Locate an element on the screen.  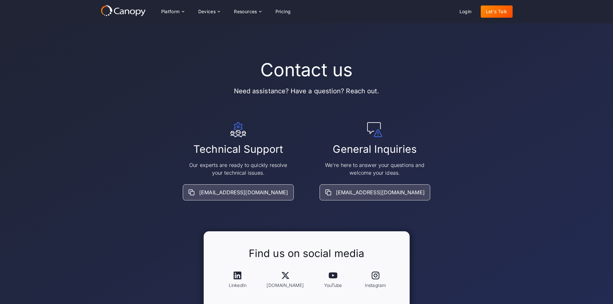
h1: Contact us is located at coordinates (307, 70).